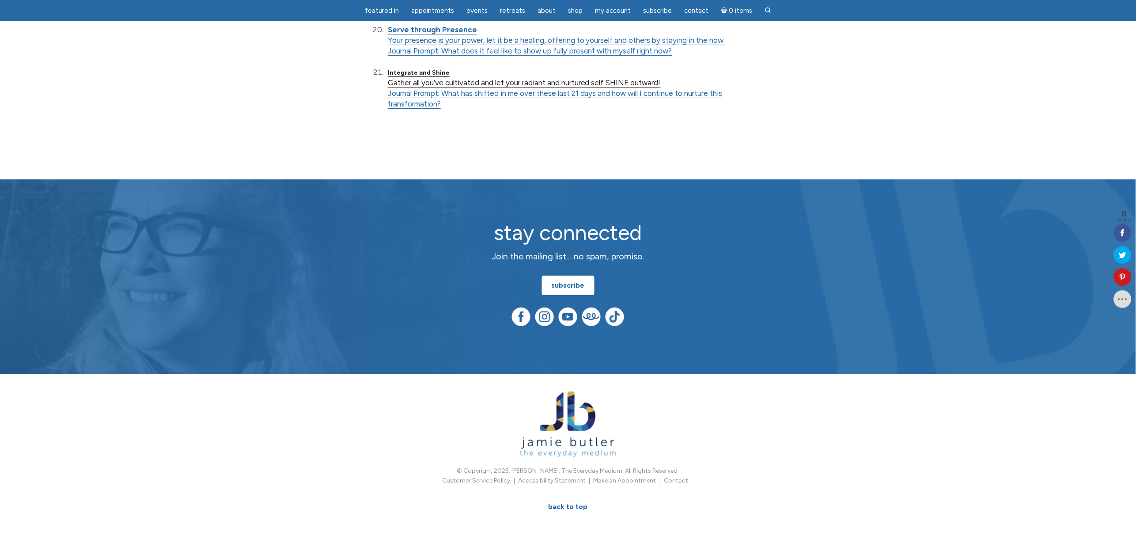 The image size is (1136, 536). I want to click on span: Shares, so click(1125, 220).